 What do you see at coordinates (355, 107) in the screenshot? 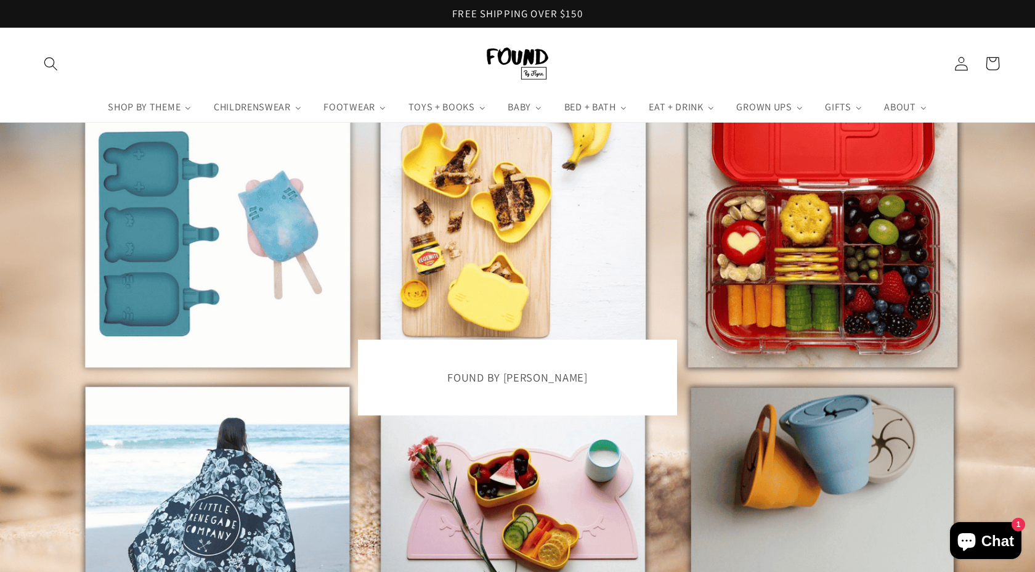
I see `a: FOOTWEAR` at bounding box center [355, 107].